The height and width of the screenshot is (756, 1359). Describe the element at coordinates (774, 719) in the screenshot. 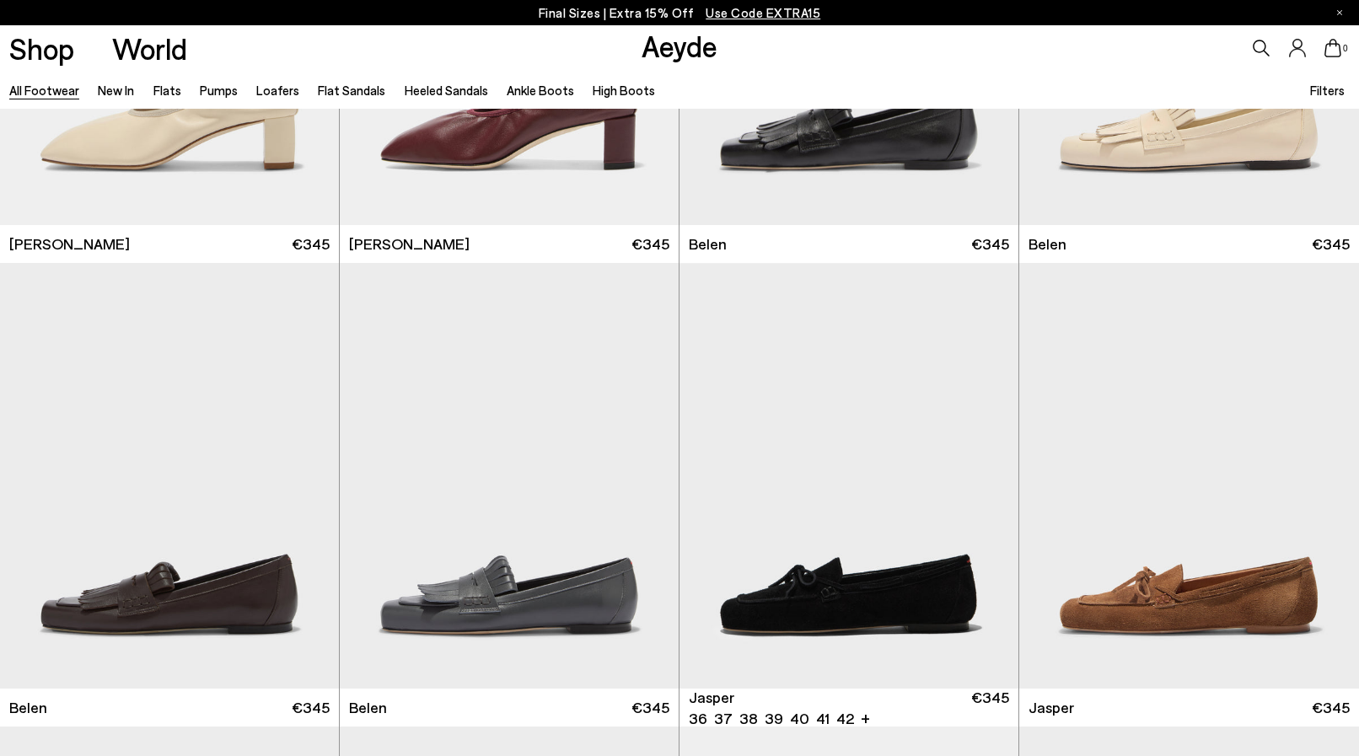

I see `li: 39` at that location.